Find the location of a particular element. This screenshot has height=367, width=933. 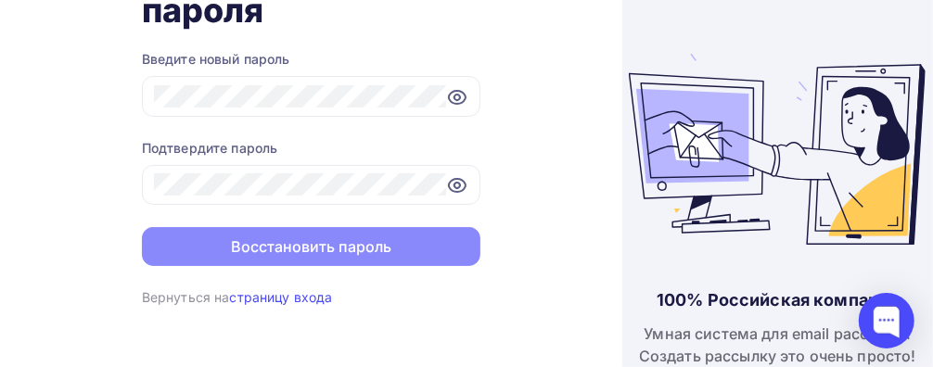

a: страницу входа is located at coordinates (281, 297).